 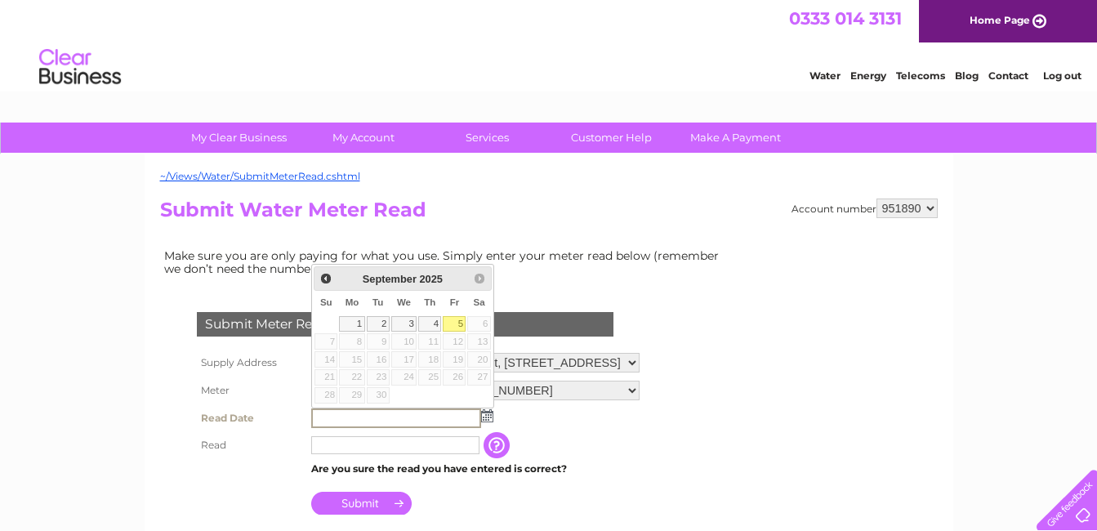 I want to click on span: Sunday, so click(x=326, y=302).